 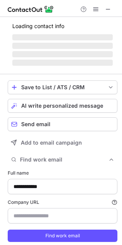 What do you see at coordinates (62, 87) in the screenshot?
I see `div: Save to List / ATS / CRM` at bounding box center [62, 87].